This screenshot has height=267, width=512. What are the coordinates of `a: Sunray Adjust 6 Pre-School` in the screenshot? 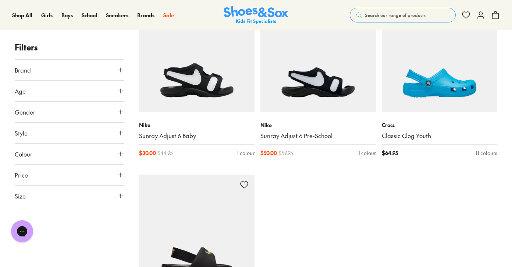 It's located at (318, 136).